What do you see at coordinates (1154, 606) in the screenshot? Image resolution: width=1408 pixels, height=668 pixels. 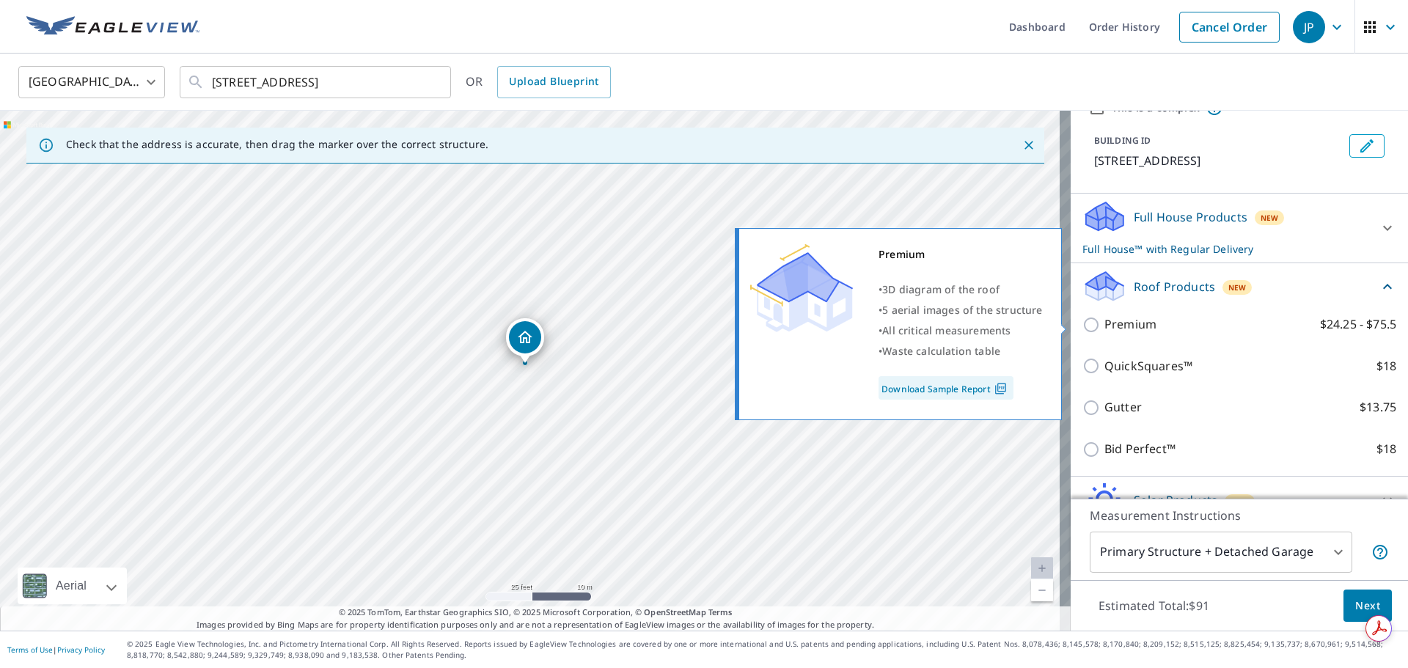 I see `p: Estimated Total: $91` at bounding box center [1154, 606].